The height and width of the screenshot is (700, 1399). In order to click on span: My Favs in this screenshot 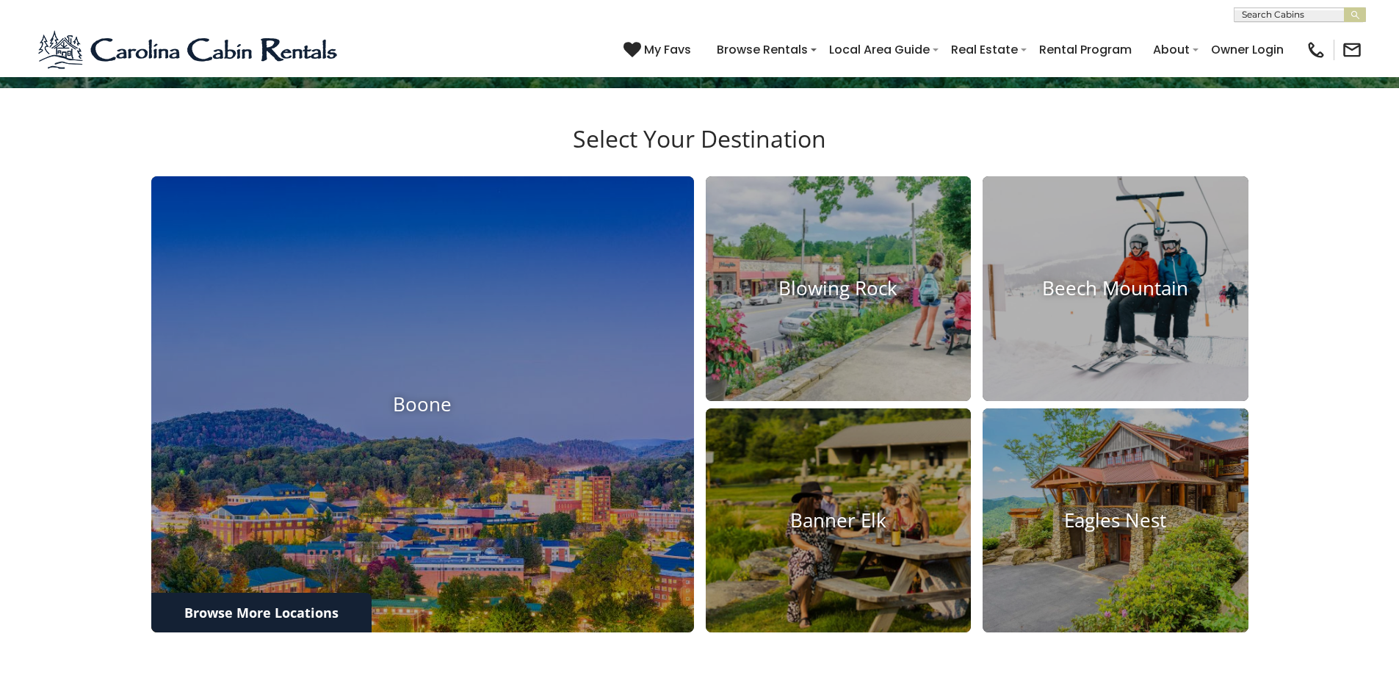, I will do `click(668, 49)`.